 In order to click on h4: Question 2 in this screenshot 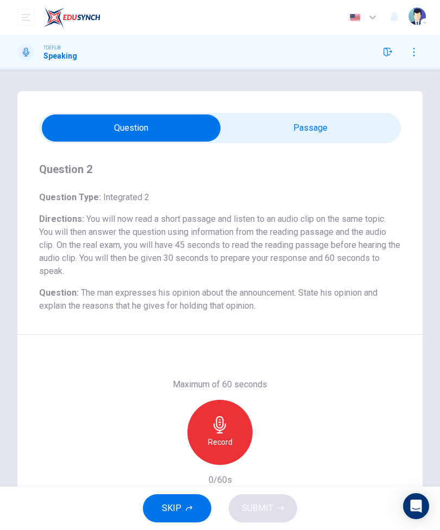, I will do `click(220, 169)`.